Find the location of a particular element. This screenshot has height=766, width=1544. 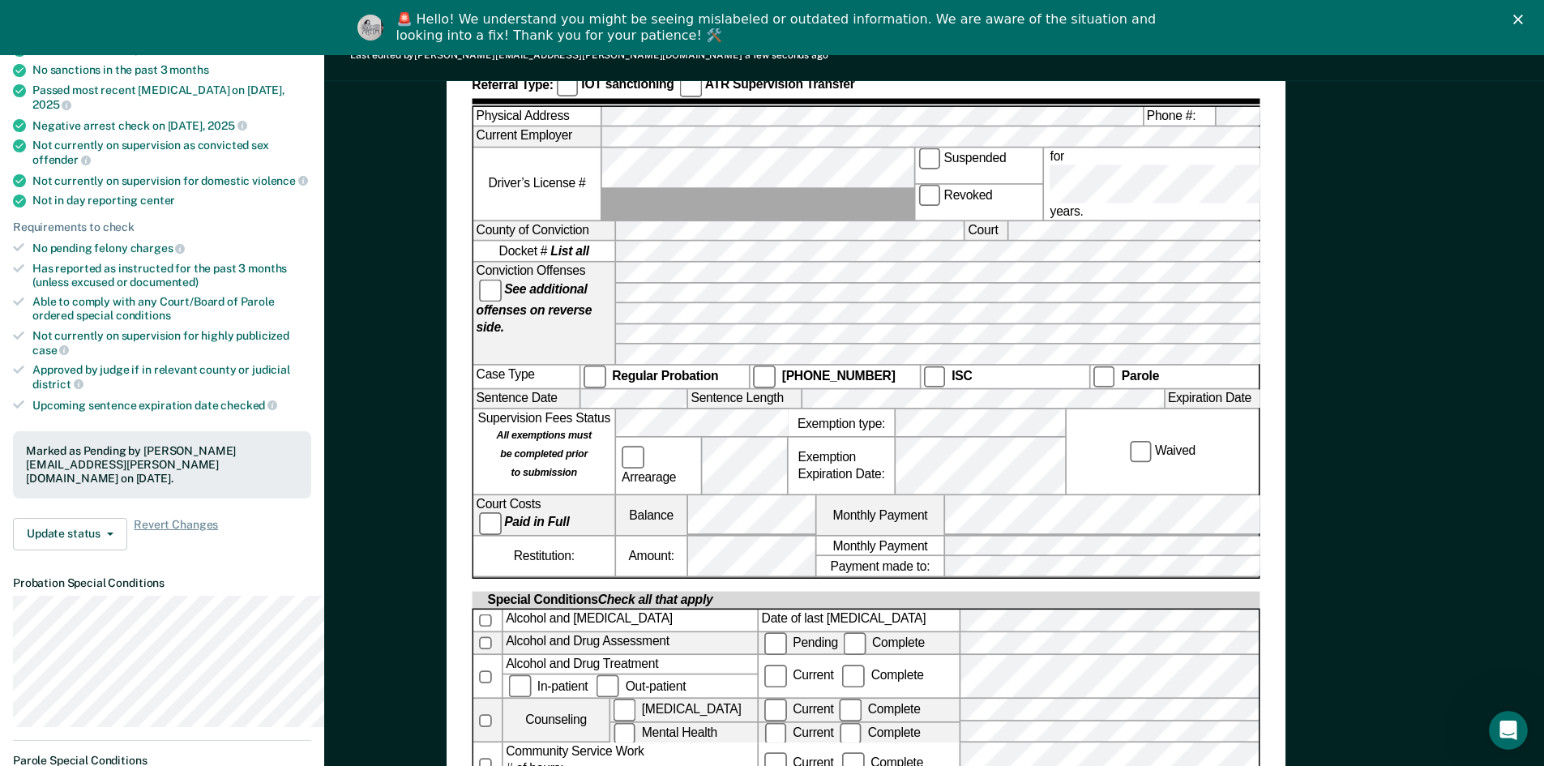

strong: See additional offenses on reverse side. is located at coordinates (533, 307).